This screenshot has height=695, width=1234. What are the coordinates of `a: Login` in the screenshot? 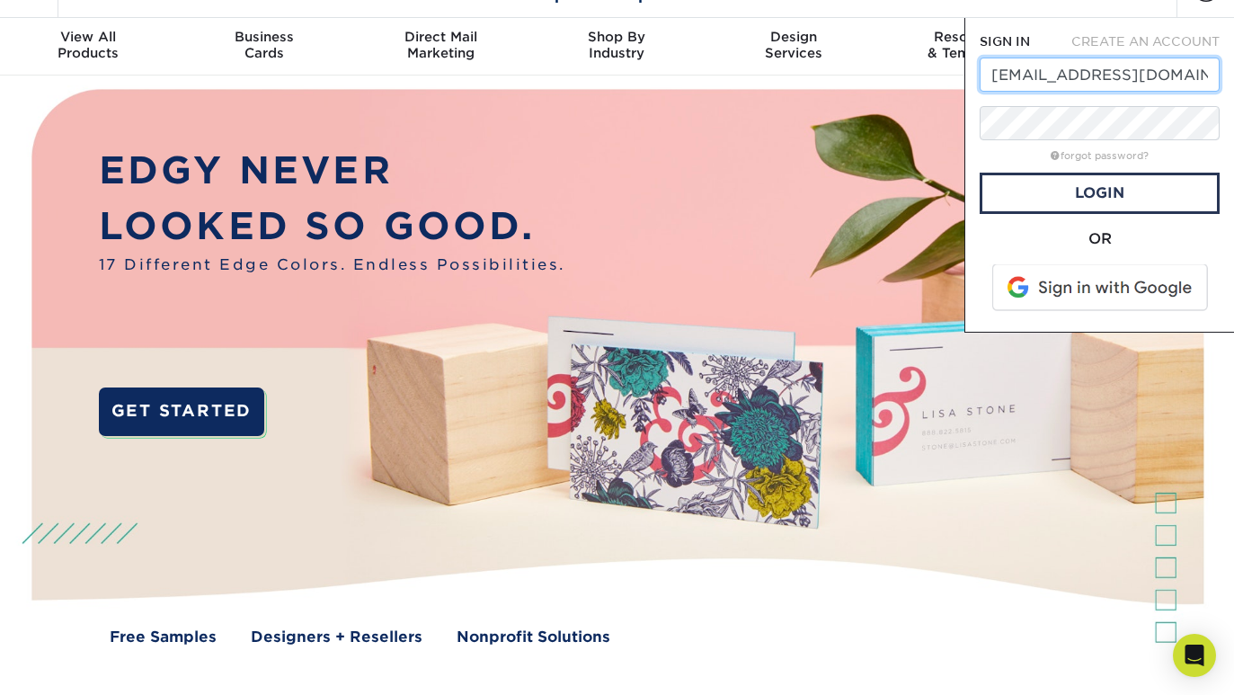 It's located at (1099, 193).